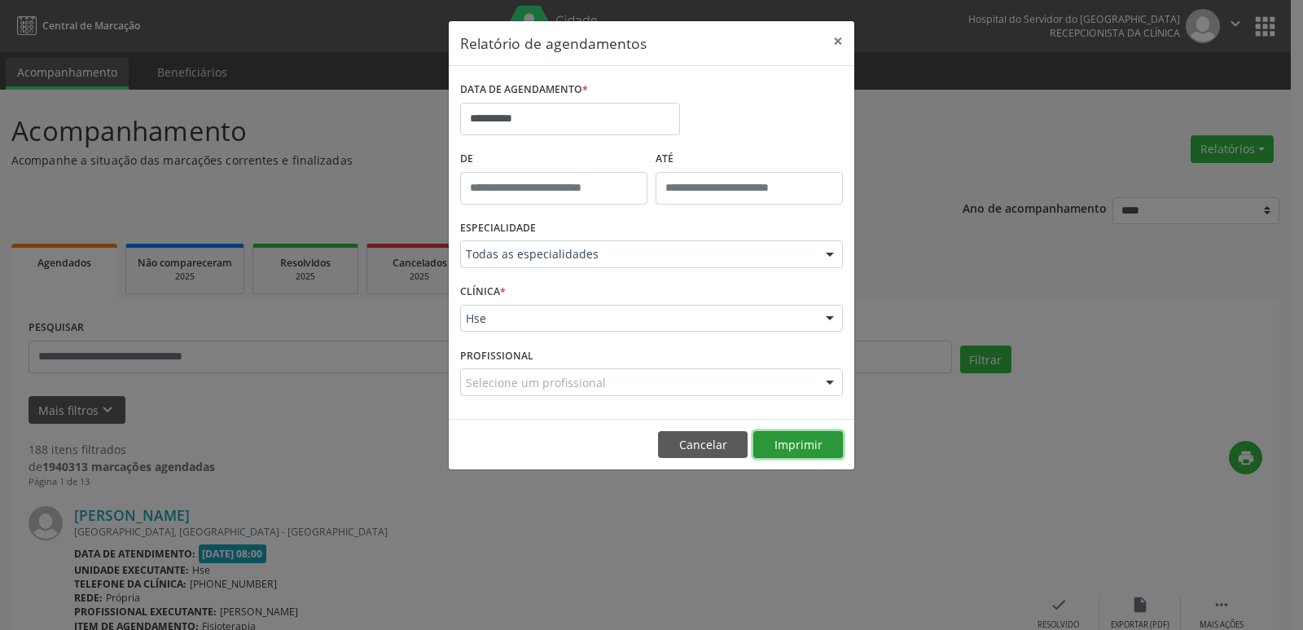 The height and width of the screenshot is (630, 1303). I want to click on label: De, so click(554, 159).